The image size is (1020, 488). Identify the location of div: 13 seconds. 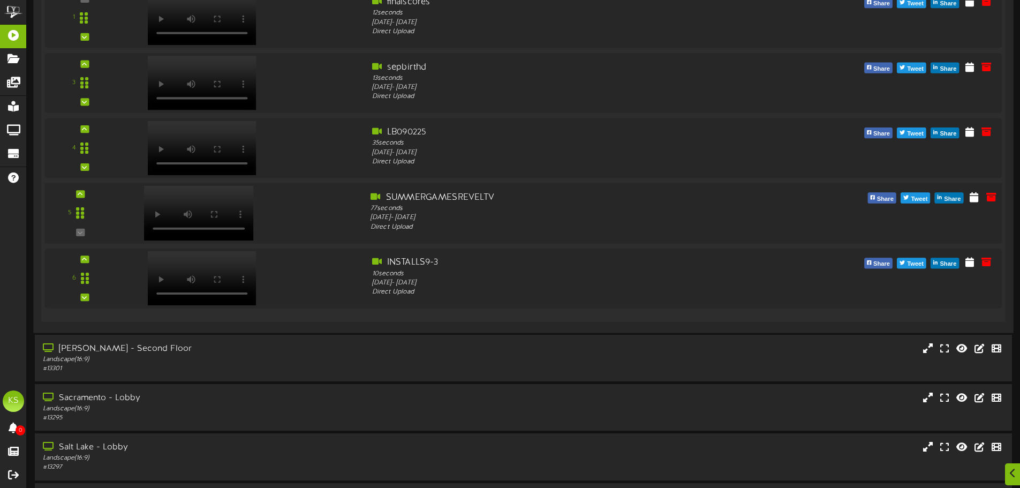
(563, 78).